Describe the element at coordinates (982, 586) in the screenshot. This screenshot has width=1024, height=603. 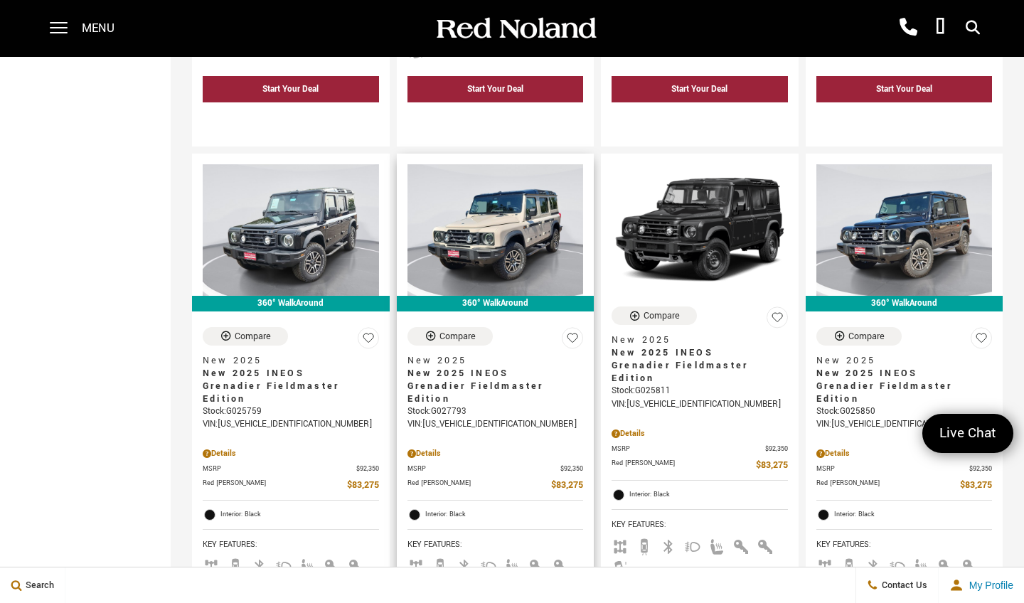
I see `button: Open user profile menu` at that location.